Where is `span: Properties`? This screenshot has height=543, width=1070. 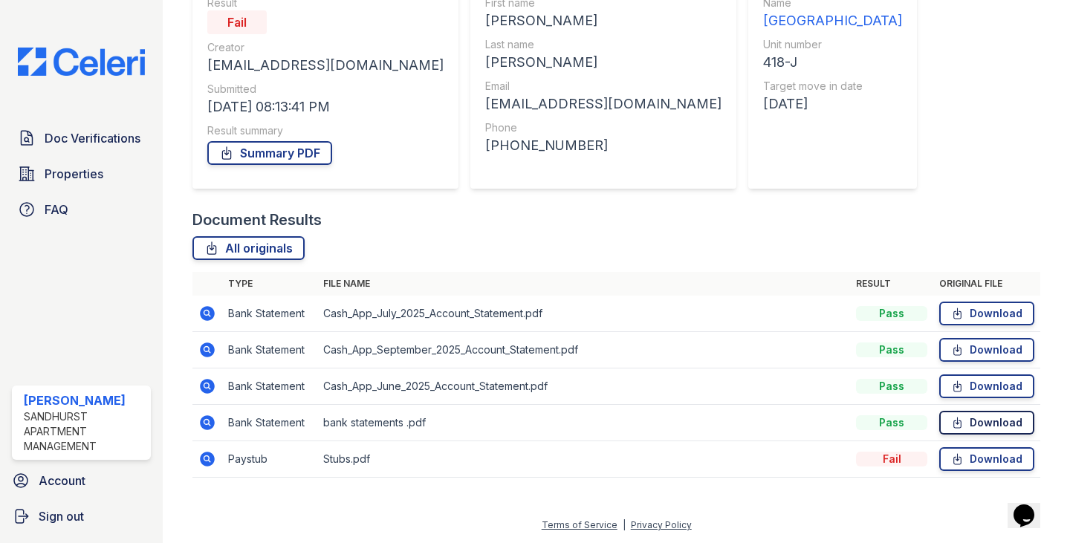 span: Properties is located at coordinates (74, 174).